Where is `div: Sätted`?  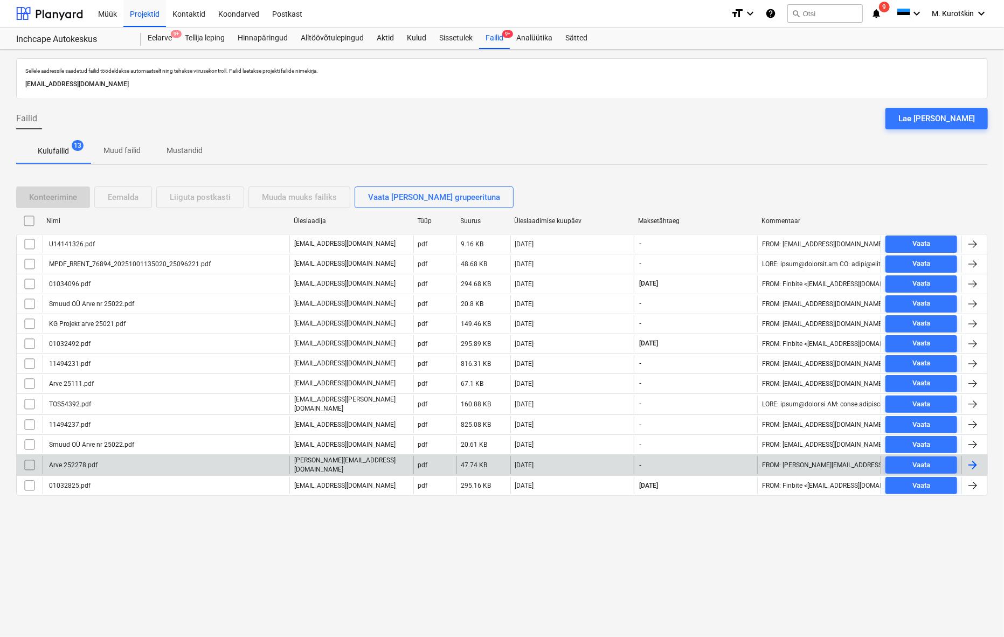
div: Sätted is located at coordinates (576, 38).